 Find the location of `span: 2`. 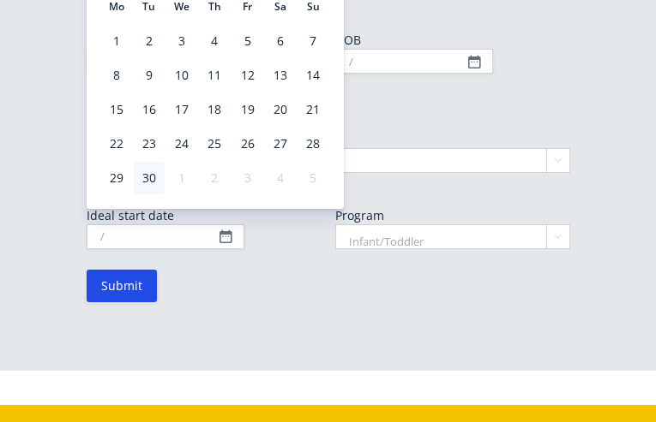

span: 2 is located at coordinates (214, 178).